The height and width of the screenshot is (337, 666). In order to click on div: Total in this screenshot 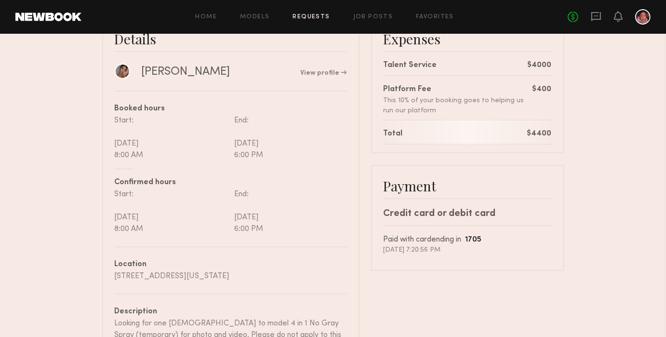, I will do `click(393, 134)`.